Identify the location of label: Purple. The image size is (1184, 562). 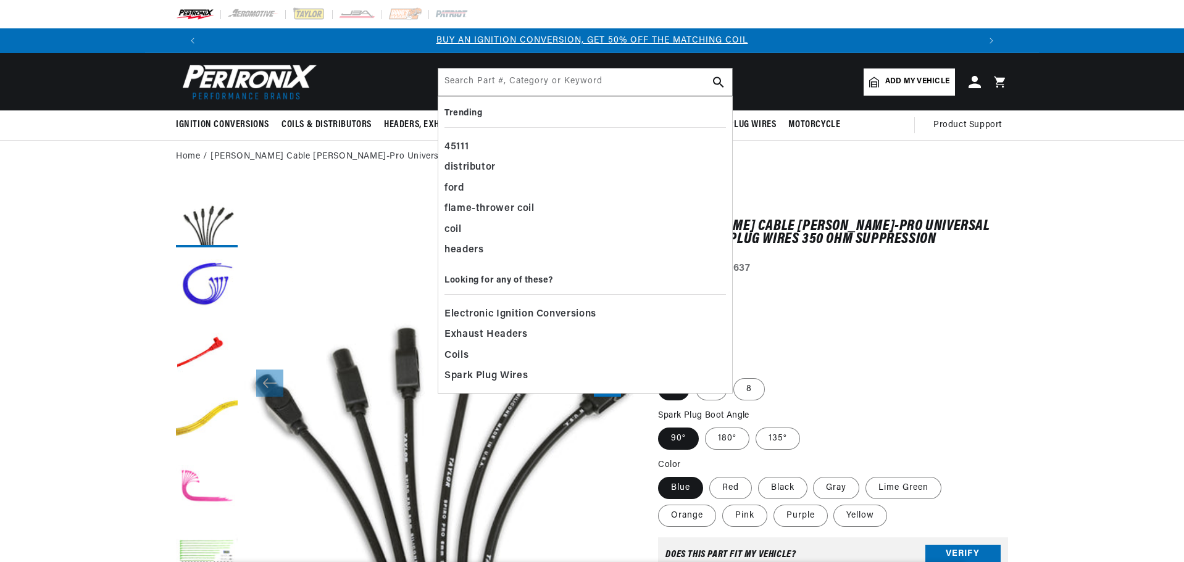
(800, 516).